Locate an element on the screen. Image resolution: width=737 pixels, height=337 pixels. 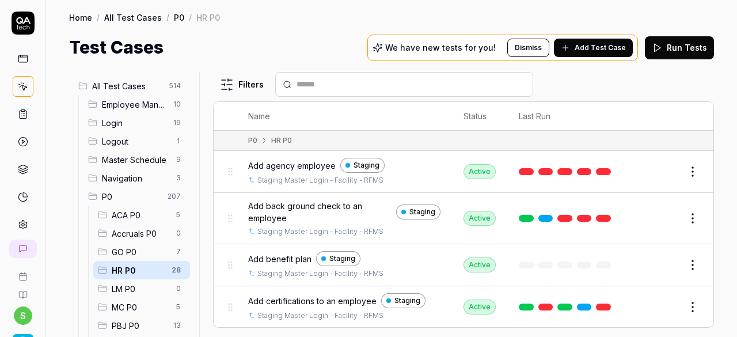
button: Filters is located at coordinates (242, 85).